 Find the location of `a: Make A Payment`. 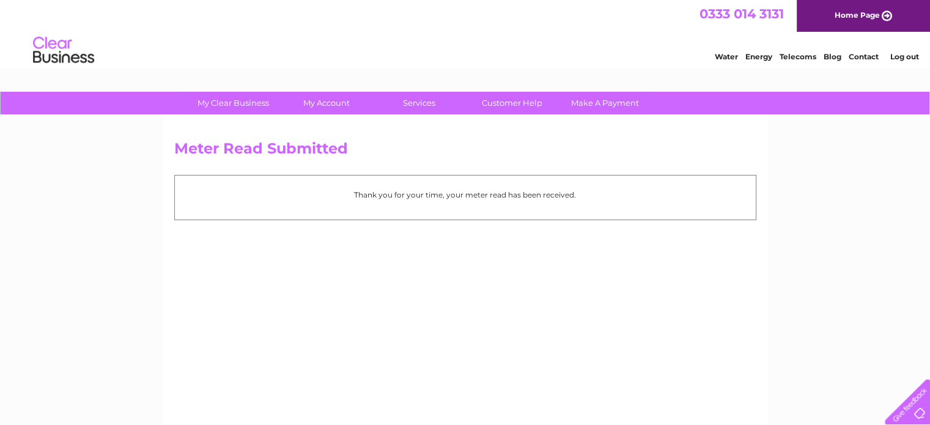

a: Make A Payment is located at coordinates (605, 103).